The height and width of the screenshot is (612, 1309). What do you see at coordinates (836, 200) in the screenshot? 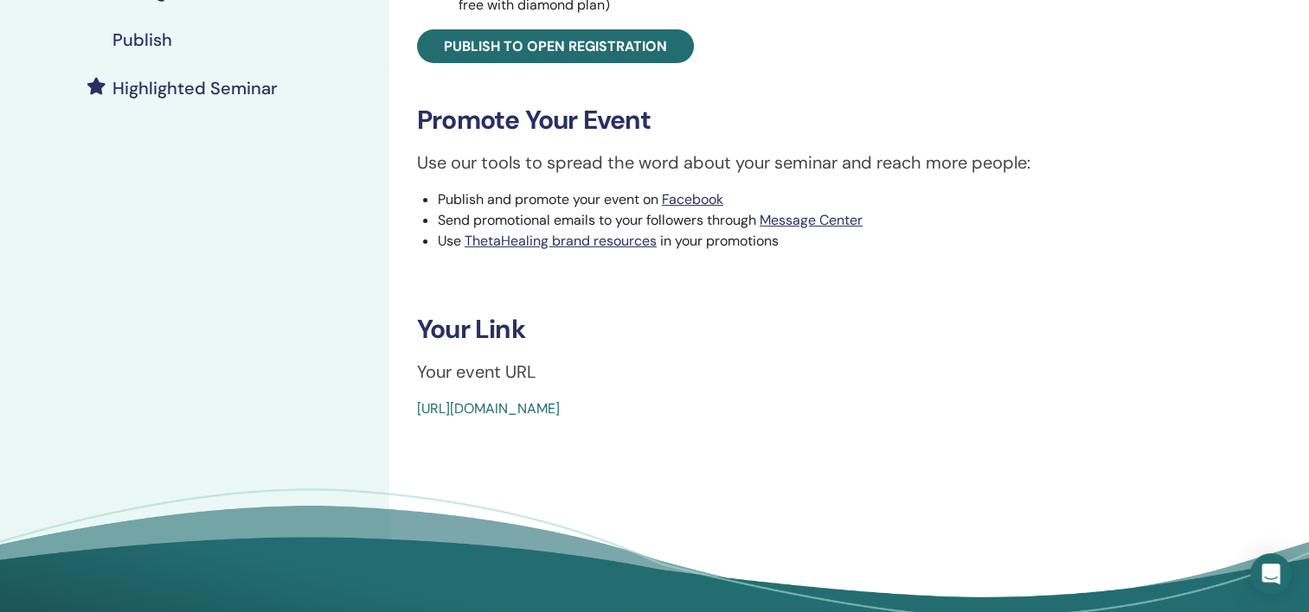
I see `li: Publish and promote your event on` at bounding box center [836, 200].